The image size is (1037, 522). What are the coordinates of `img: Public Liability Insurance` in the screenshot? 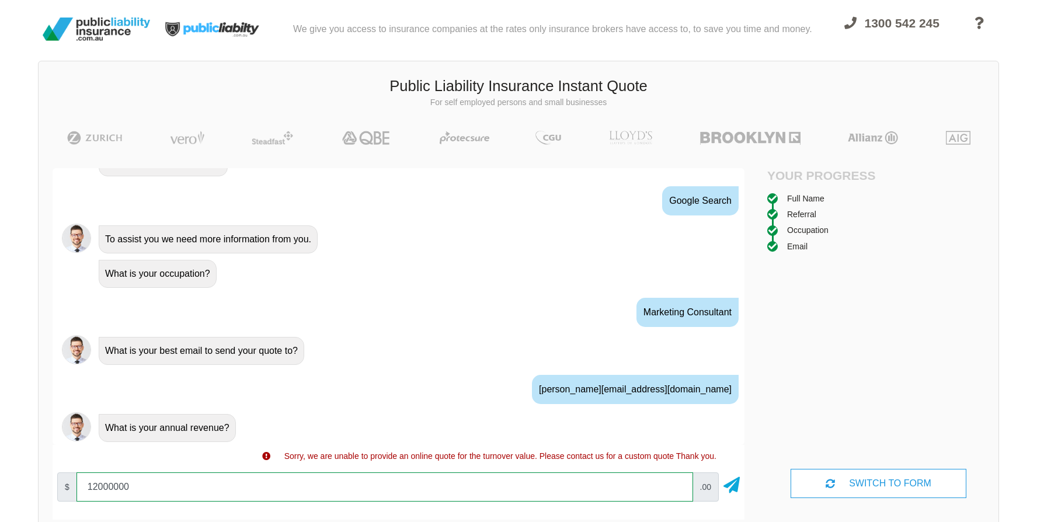 It's located at (96, 29).